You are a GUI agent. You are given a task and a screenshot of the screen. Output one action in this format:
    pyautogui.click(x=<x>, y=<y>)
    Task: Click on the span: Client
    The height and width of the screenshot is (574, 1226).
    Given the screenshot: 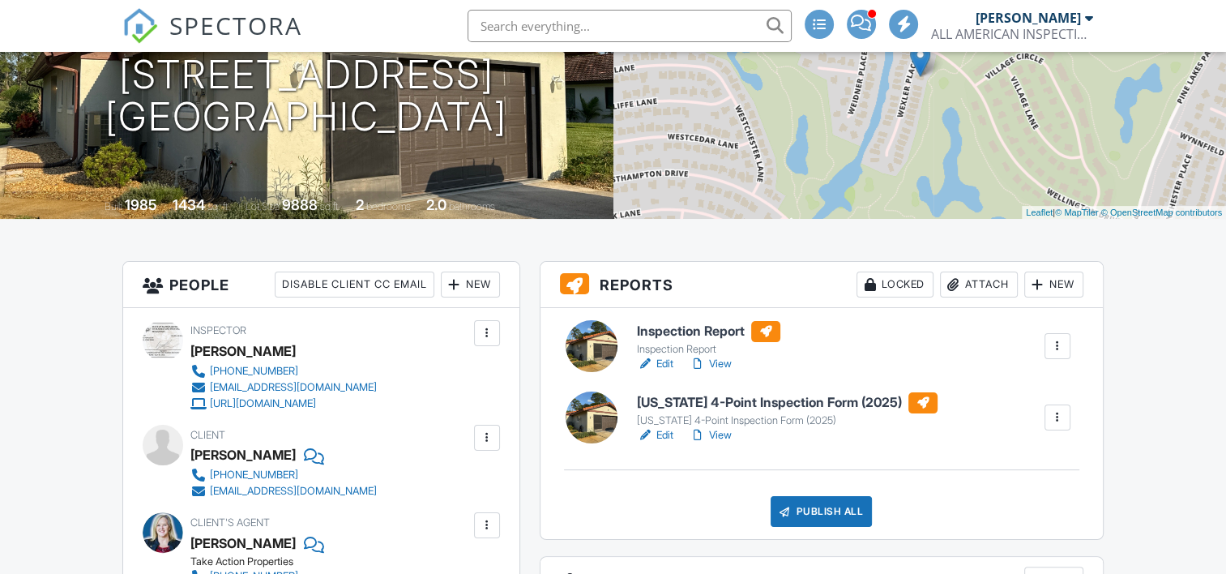 What is the action you would take?
    pyautogui.click(x=207, y=434)
    